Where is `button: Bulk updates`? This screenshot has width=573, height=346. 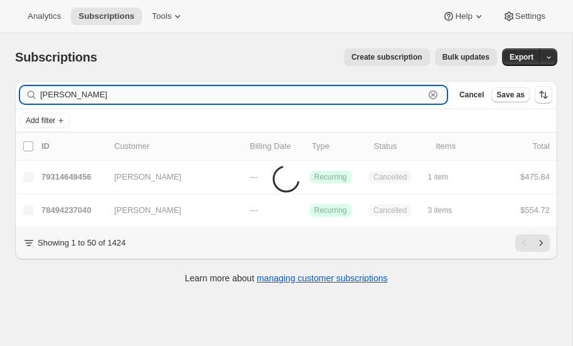
button: Bulk updates is located at coordinates (465, 57).